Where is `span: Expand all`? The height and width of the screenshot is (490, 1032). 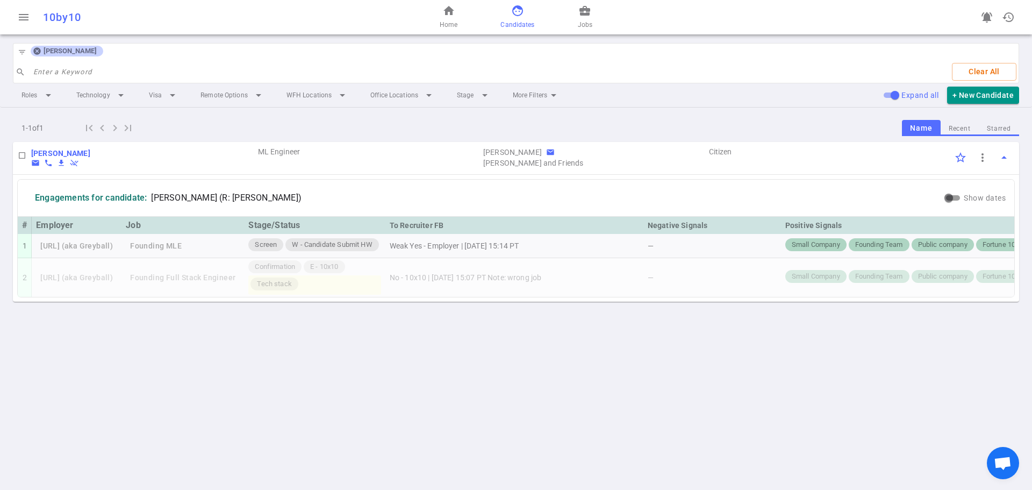 span: Expand all is located at coordinates (920, 95).